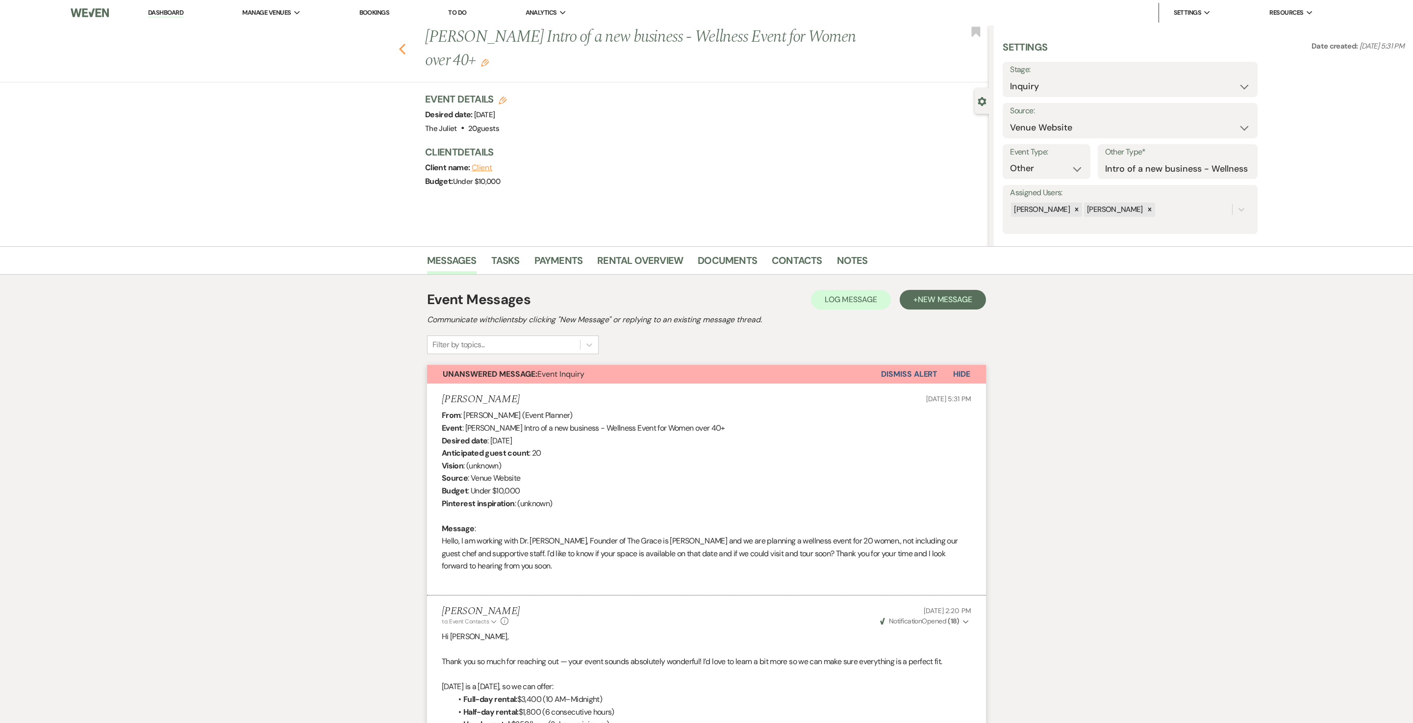 The width and height of the screenshot is (1413, 723). What do you see at coordinates (707, 320) in the screenshot?
I see `h2: Communicate with clients by clicking "New Message" or replying to an existing message thread.` at bounding box center [707, 320].